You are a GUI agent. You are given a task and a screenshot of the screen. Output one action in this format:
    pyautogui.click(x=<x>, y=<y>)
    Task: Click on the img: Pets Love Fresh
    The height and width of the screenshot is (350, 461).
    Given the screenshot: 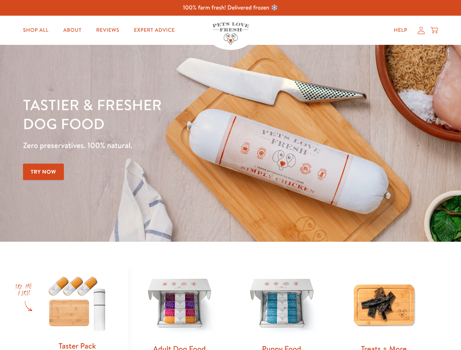 What is the action you would take?
    pyautogui.click(x=231, y=33)
    